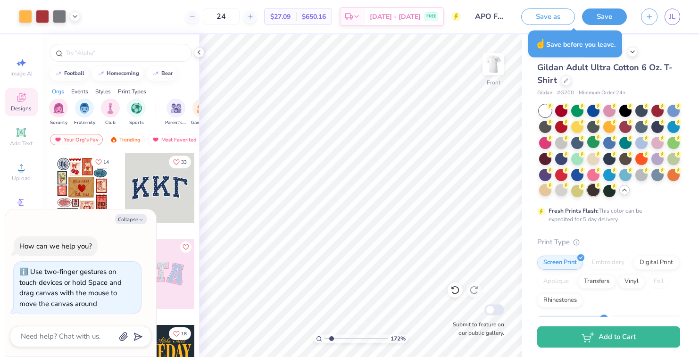 The width and height of the screenshot is (699, 357). I want to click on span: 33, so click(184, 162).